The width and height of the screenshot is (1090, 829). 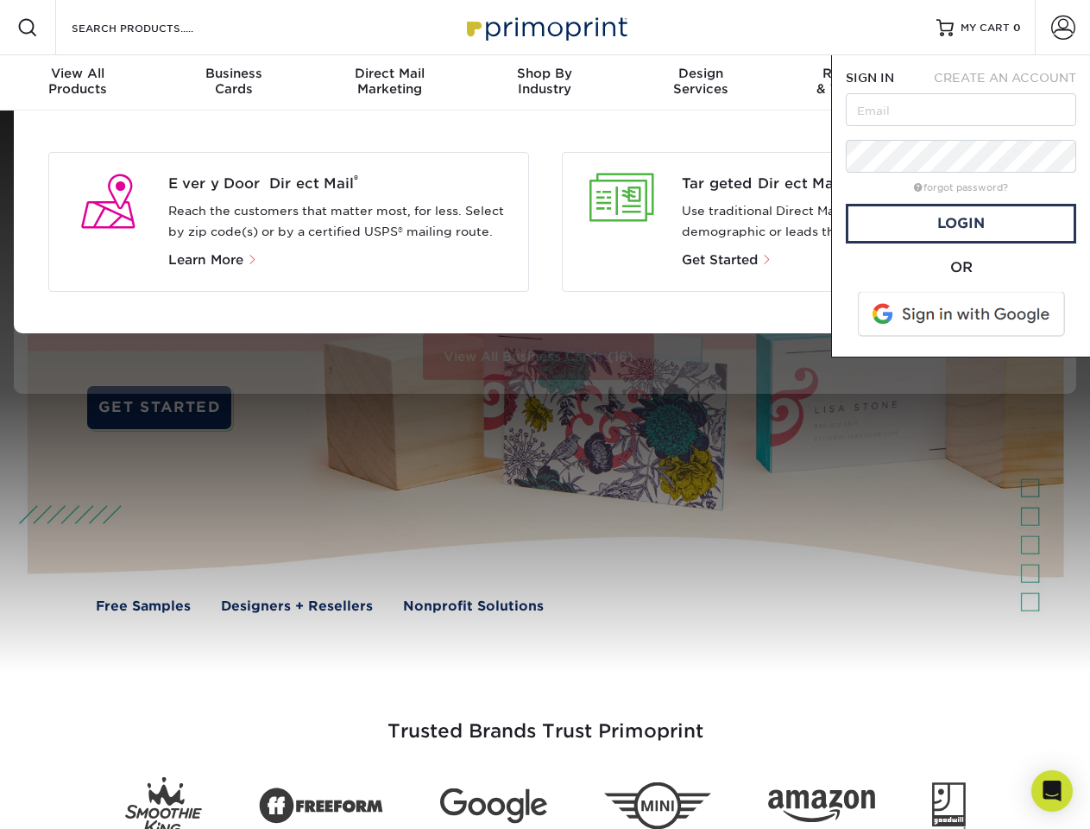 What do you see at coordinates (545, 83) in the screenshot?
I see `a: Shop ByIndustry` at bounding box center [545, 83].